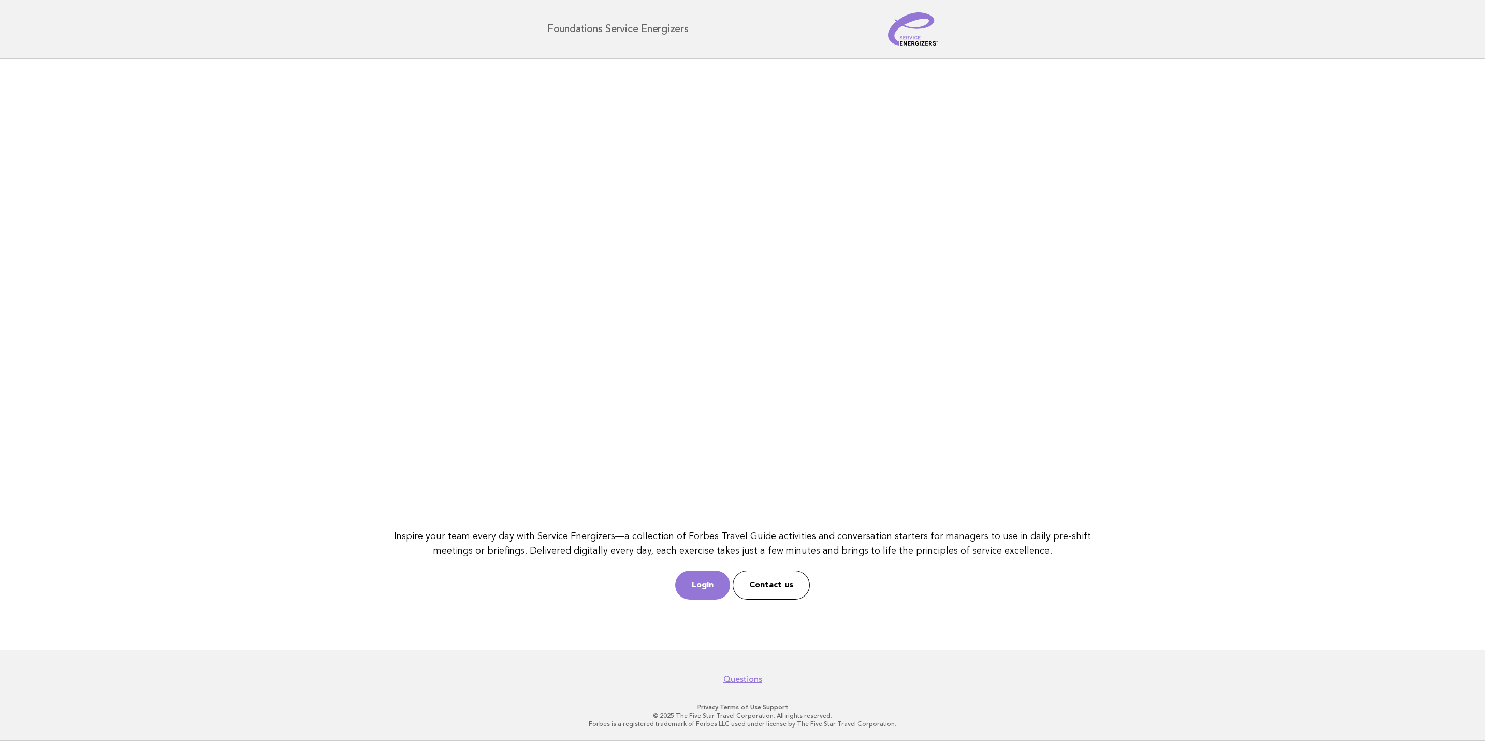 Image resolution: width=1485 pixels, height=741 pixels. Describe the element at coordinates (742, 679) in the screenshot. I see `a: Questions` at that location.